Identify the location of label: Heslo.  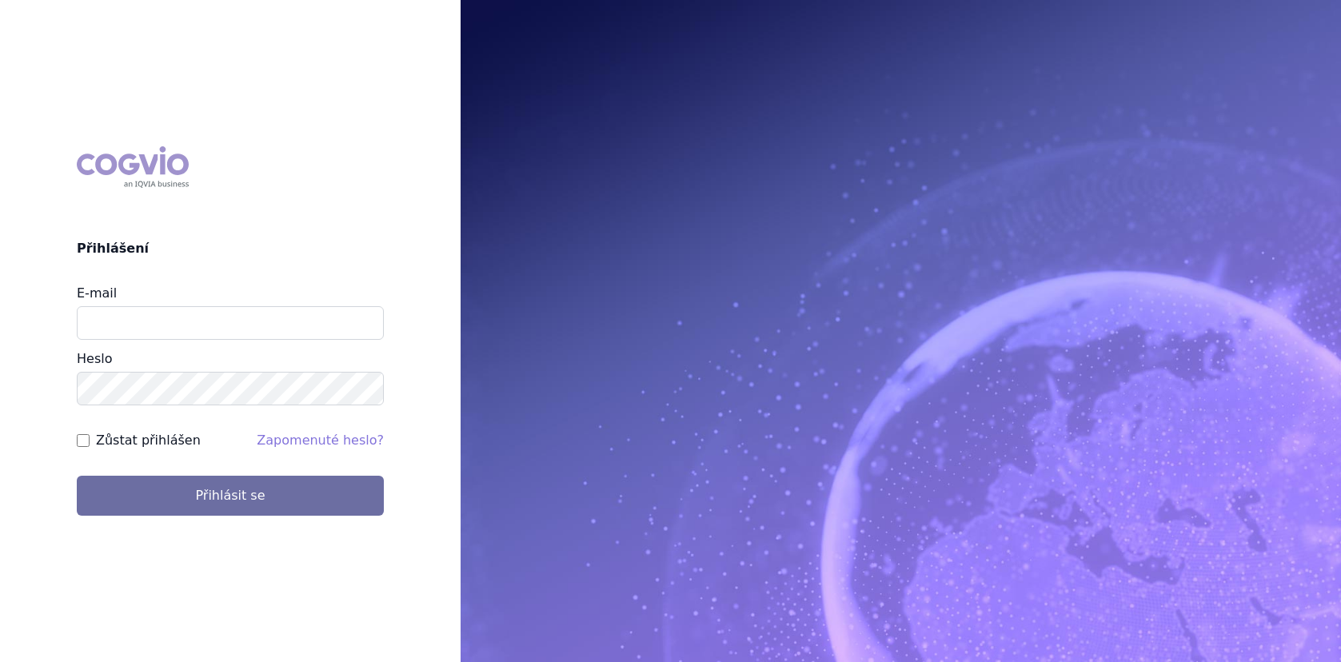
(94, 358).